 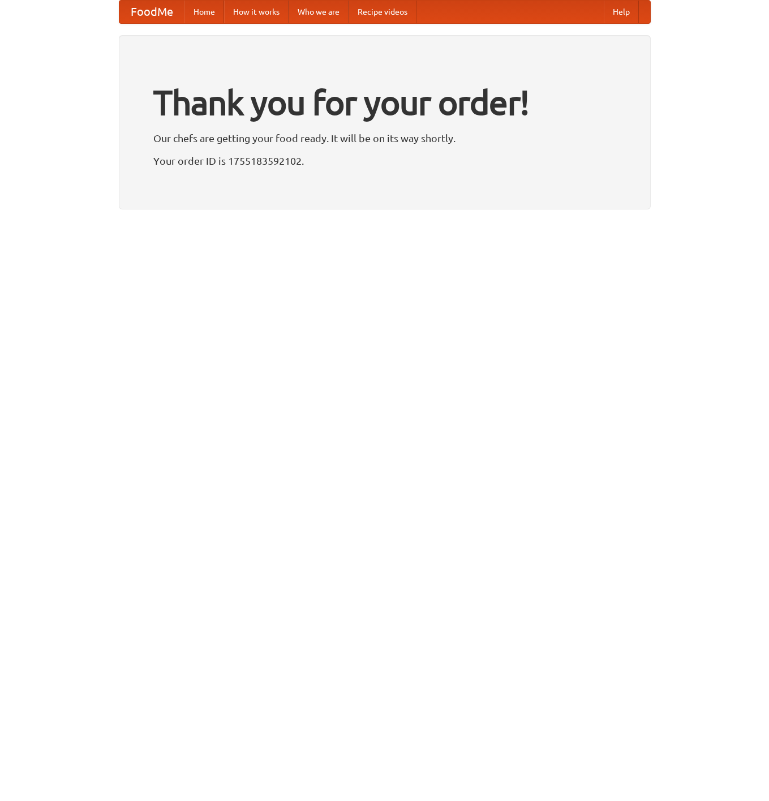 I want to click on p: Our chefs are getting your food ready. It will be on its way shortly., so click(x=385, y=138).